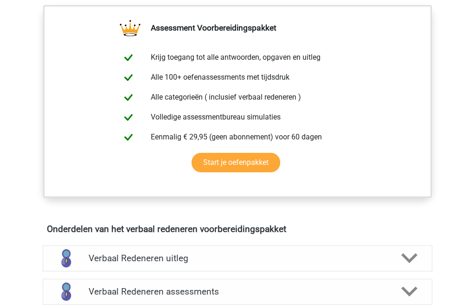 This screenshot has height=308, width=475. I want to click on h4: Onderdelen van het verbaal redeneren voorbereidingspakket, so click(237, 229).